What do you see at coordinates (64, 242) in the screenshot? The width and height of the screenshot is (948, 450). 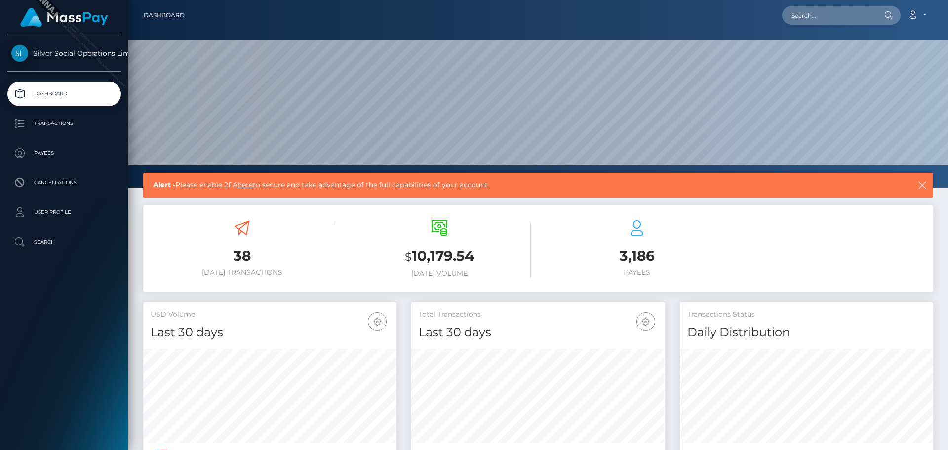 I see `a: Search` at bounding box center [64, 242].